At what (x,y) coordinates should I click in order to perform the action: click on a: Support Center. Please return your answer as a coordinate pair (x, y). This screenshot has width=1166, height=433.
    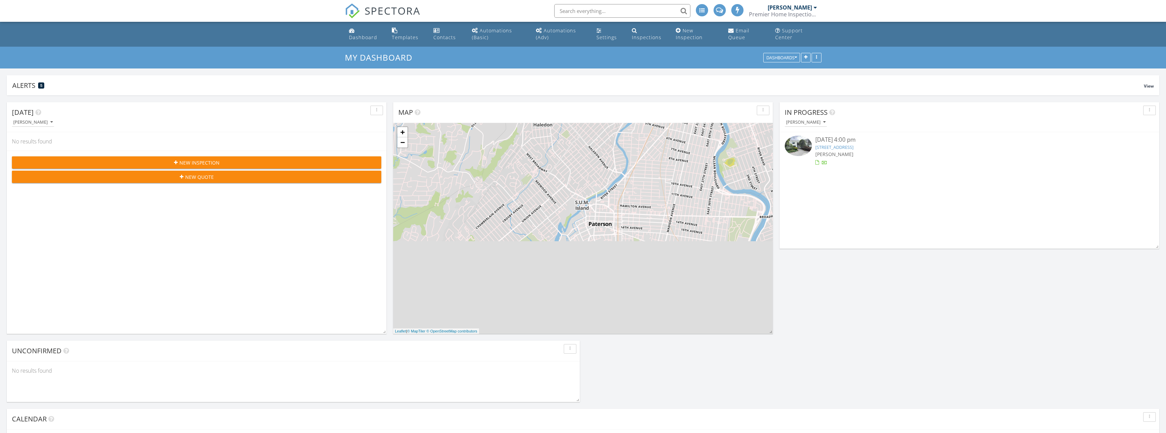
    Looking at the image, I should click on (796, 34).